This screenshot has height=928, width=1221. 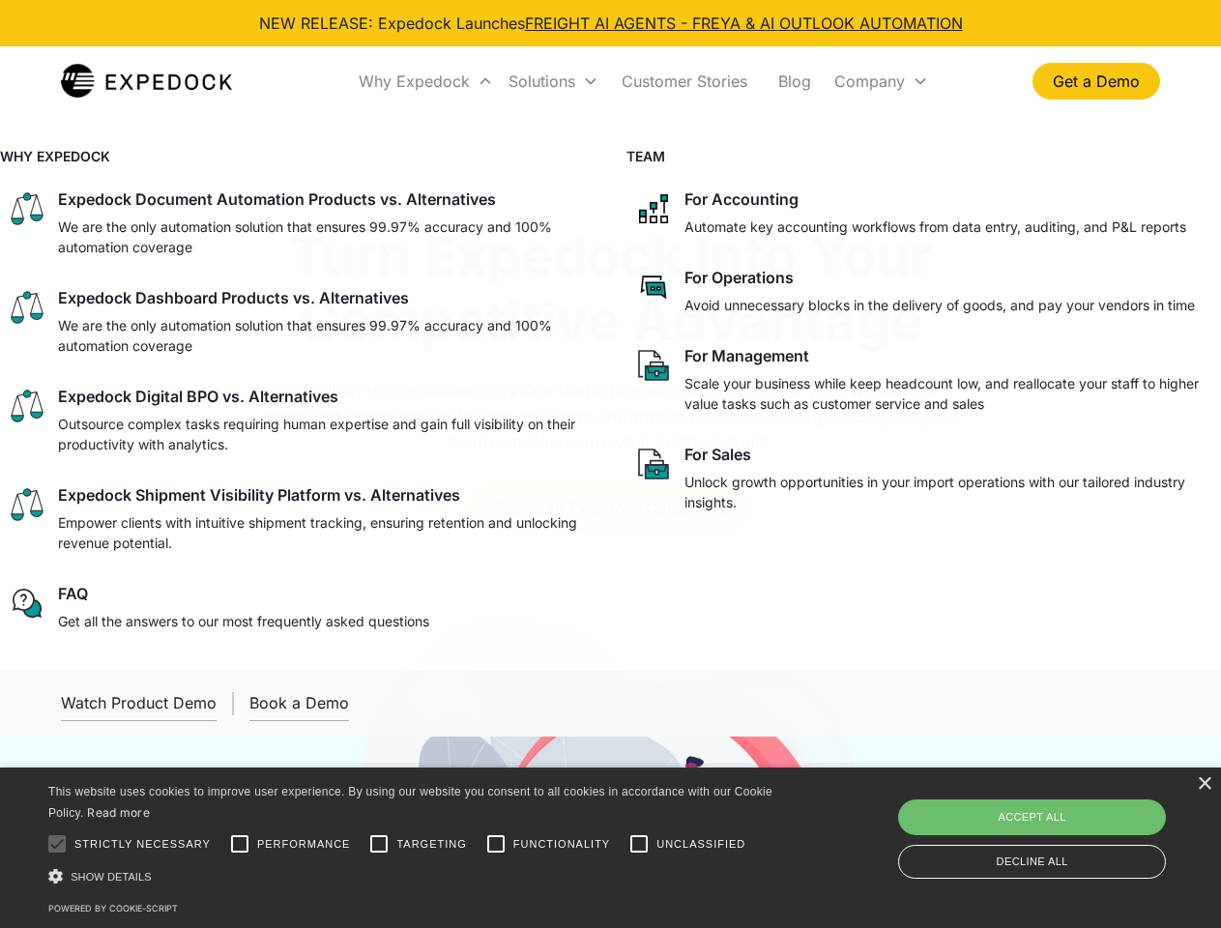 I want to click on p: Avoid unnecessary blocks in the delivery of goods, and pay your vendors in time, so click(x=940, y=305).